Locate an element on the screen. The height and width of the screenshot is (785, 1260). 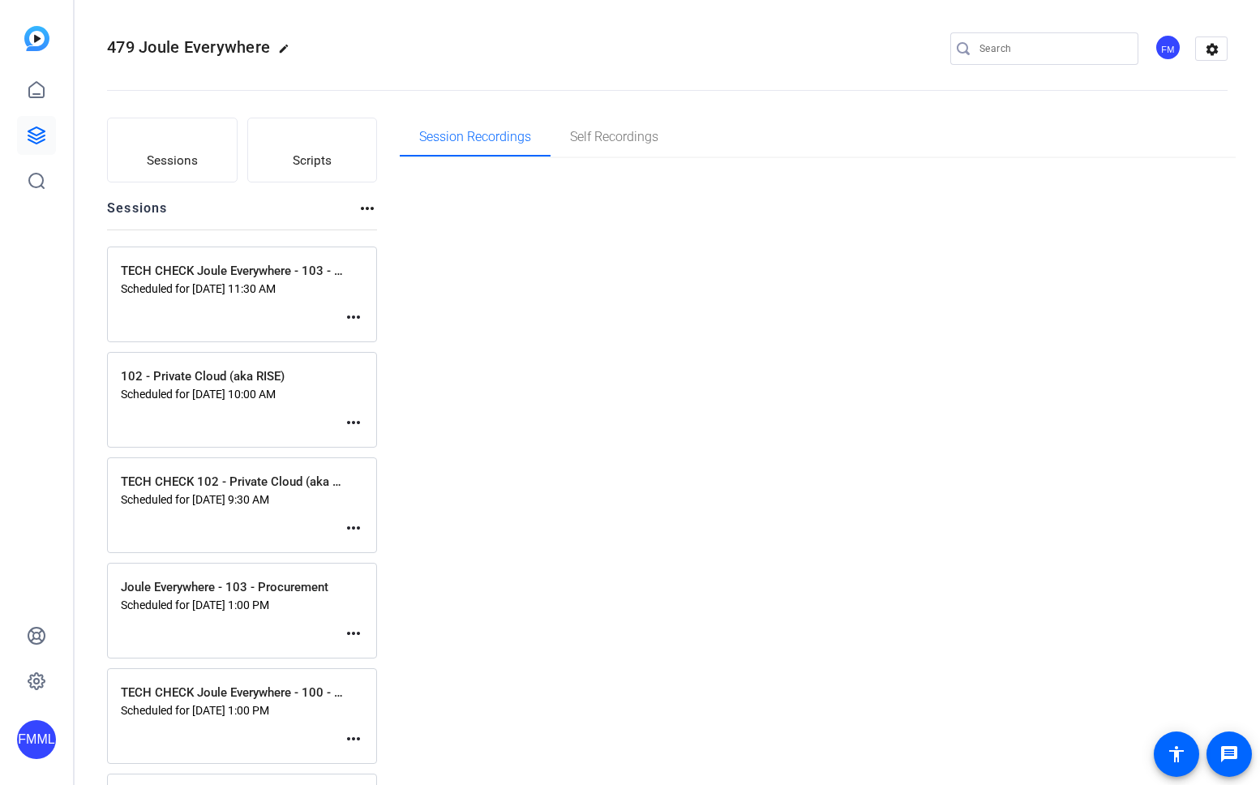
div: FMML is located at coordinates (37, 740).